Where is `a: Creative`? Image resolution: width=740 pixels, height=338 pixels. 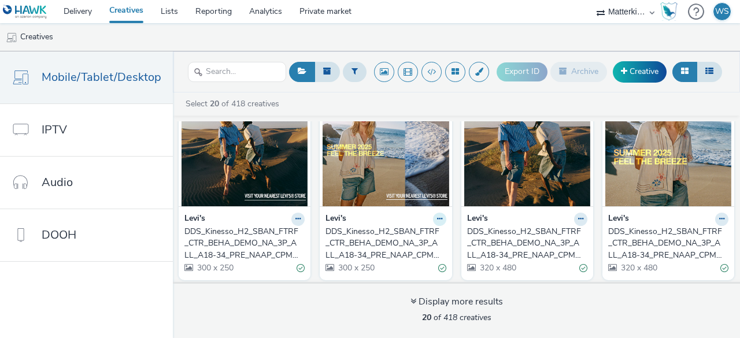 a: Creative is located at coordinates (640, 72).